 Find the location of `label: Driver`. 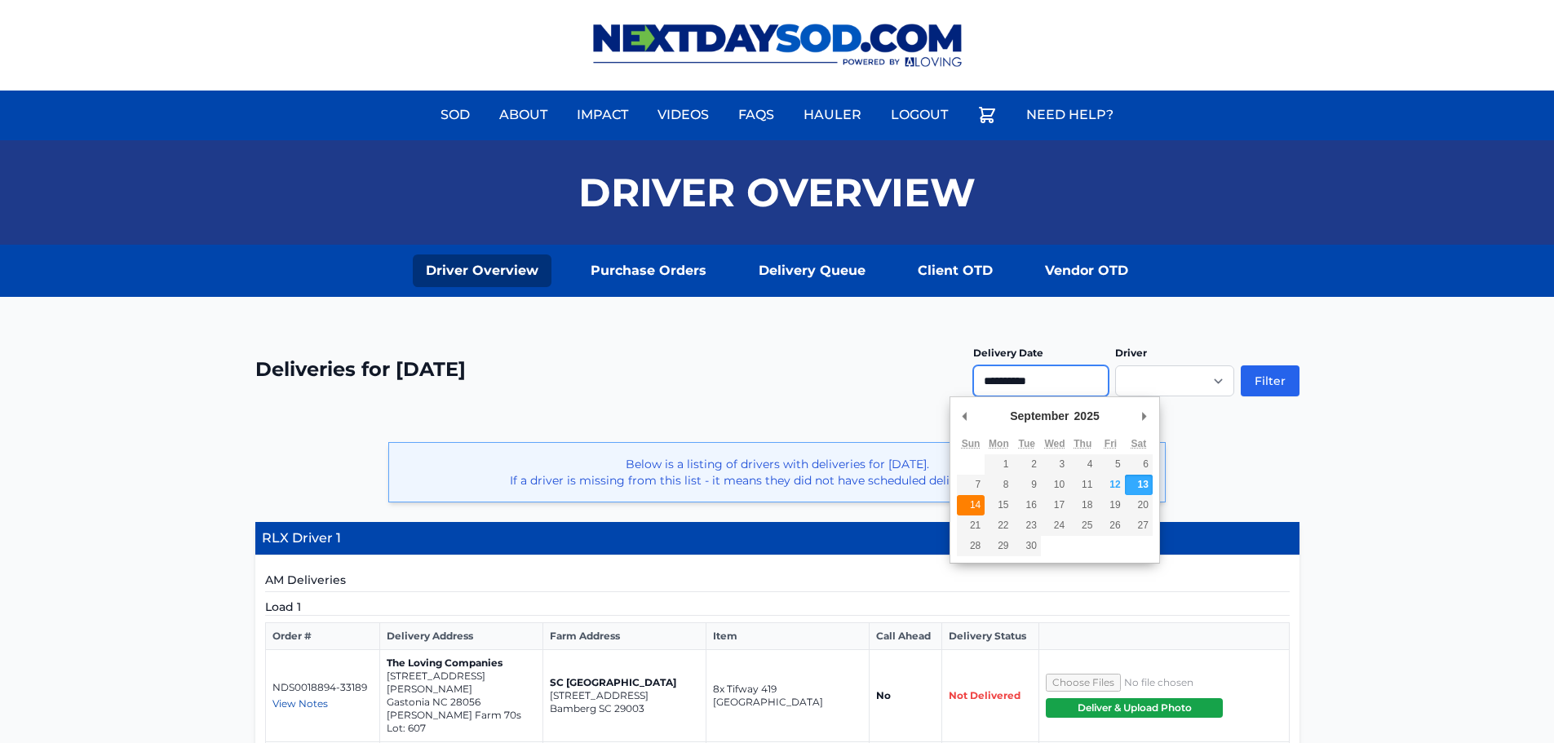

label: Driver is located at coordinates (1130, 352).